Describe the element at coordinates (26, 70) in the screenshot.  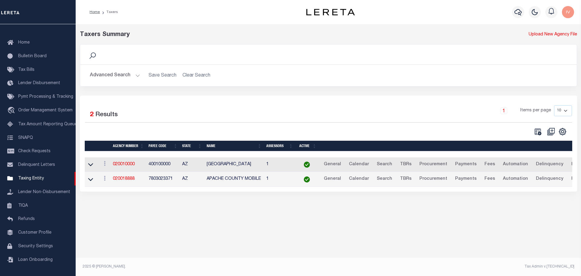
I see `span: Tax Bills` at that location.